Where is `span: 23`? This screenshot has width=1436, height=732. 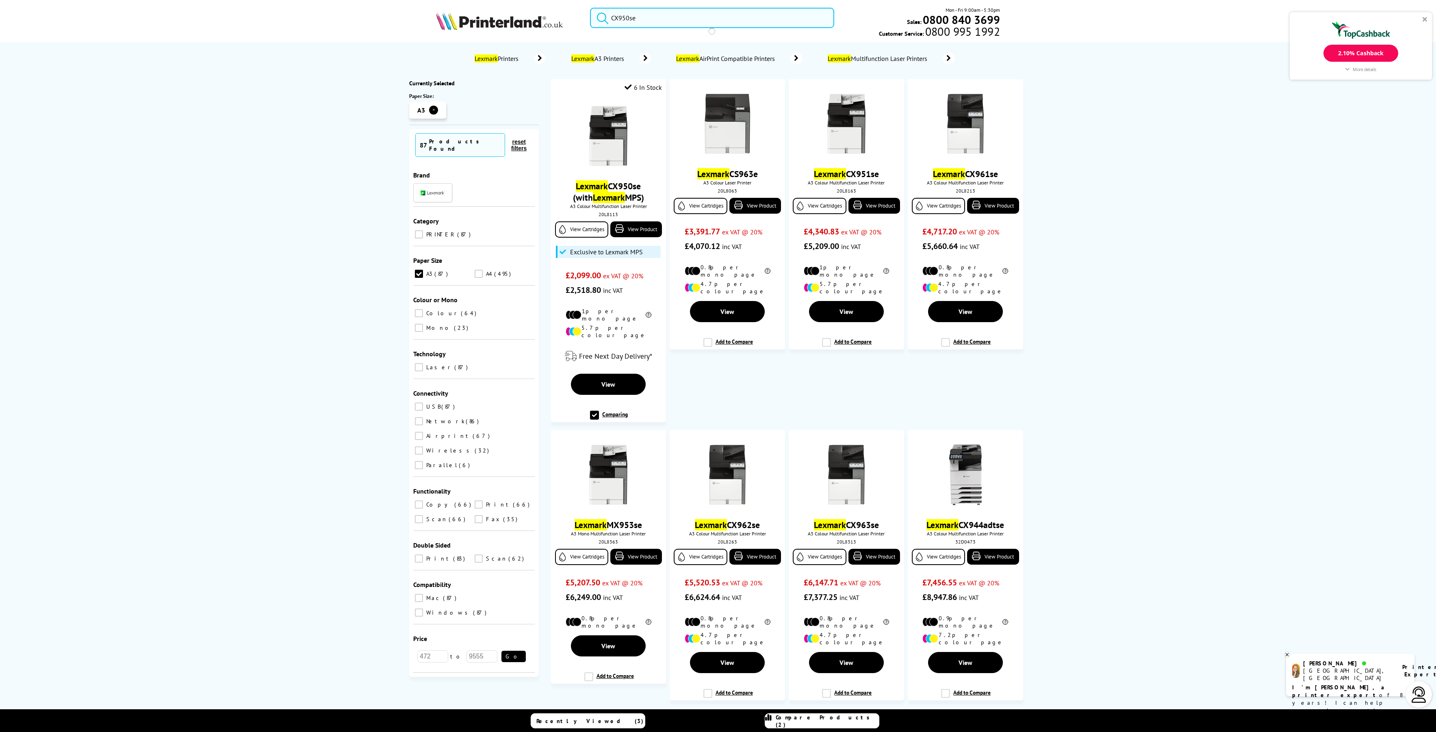
span: 23 is located at coordinates (462, 328).